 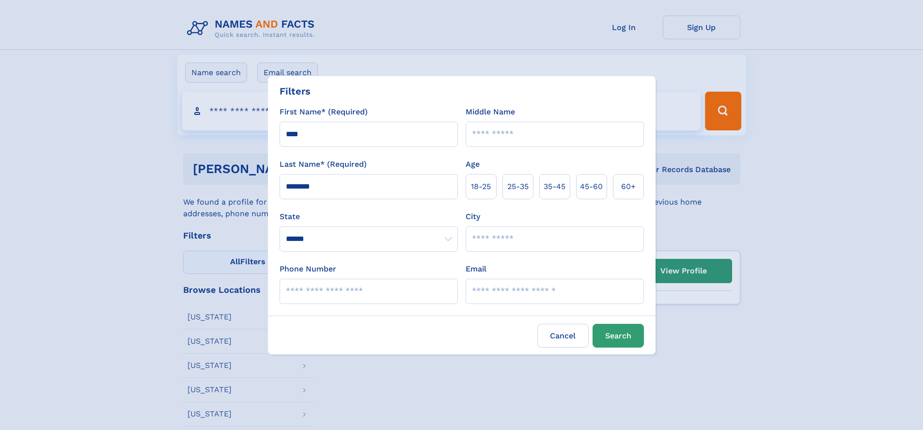 I want to click on label: Cancel, so click(x=563, y=335).